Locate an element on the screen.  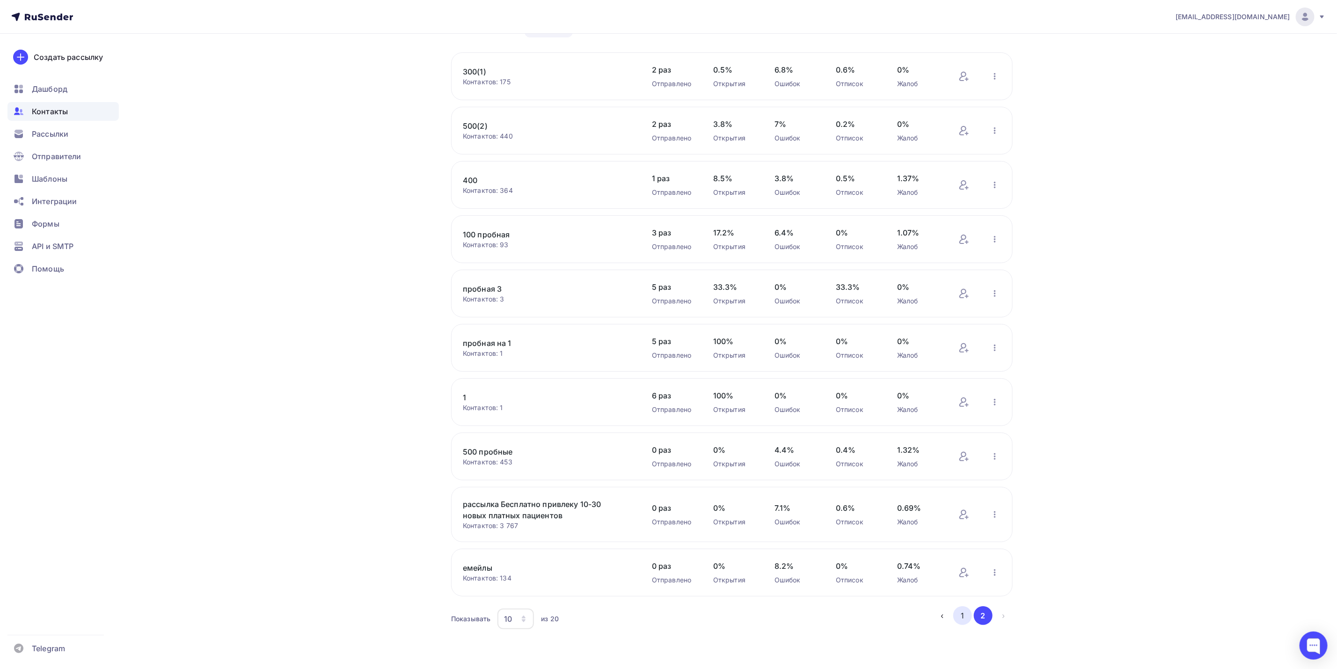
span: 0.69% is located at coordinates (918, 508).